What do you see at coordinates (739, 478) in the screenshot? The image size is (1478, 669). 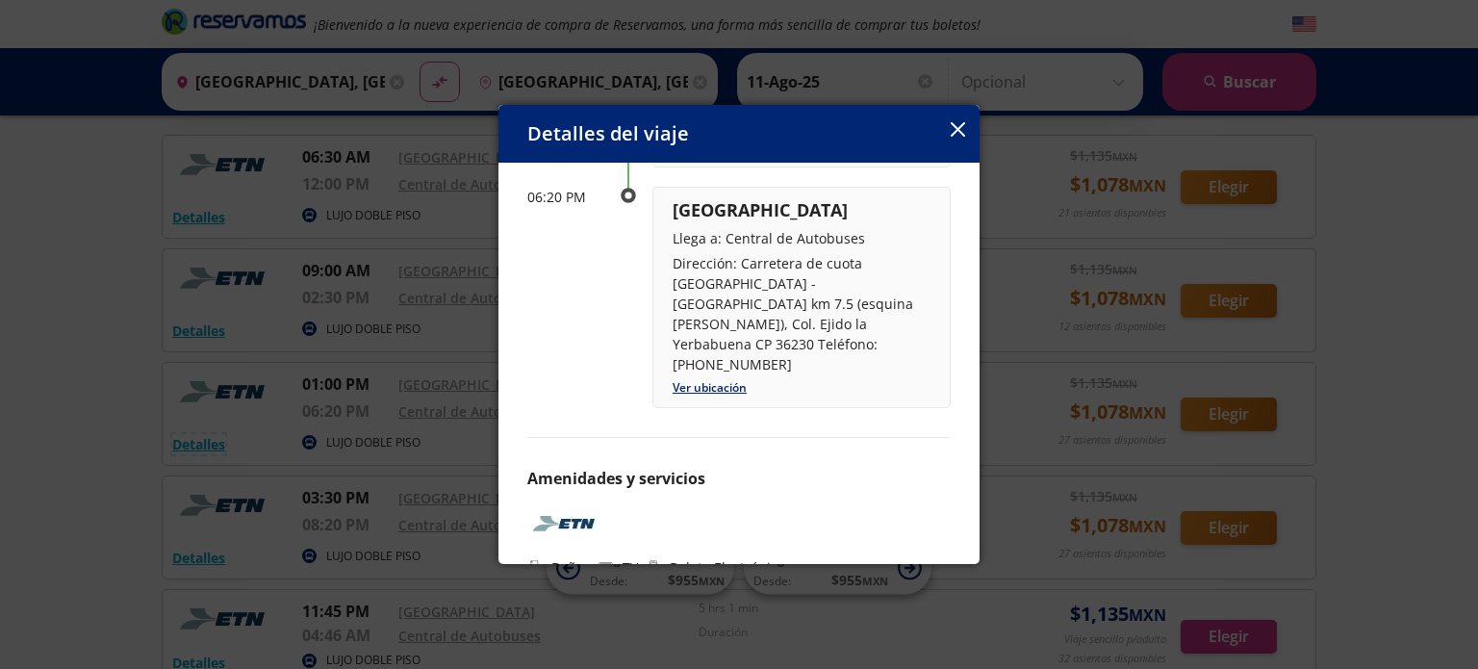 I see `p: Amenidades y servicios` at bounding box center [739, 478].